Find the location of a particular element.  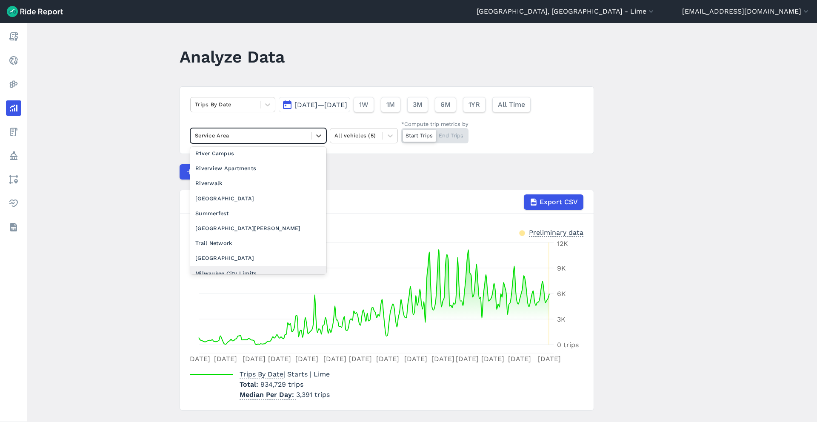

span: 3M is located at coordinates (418, 105).